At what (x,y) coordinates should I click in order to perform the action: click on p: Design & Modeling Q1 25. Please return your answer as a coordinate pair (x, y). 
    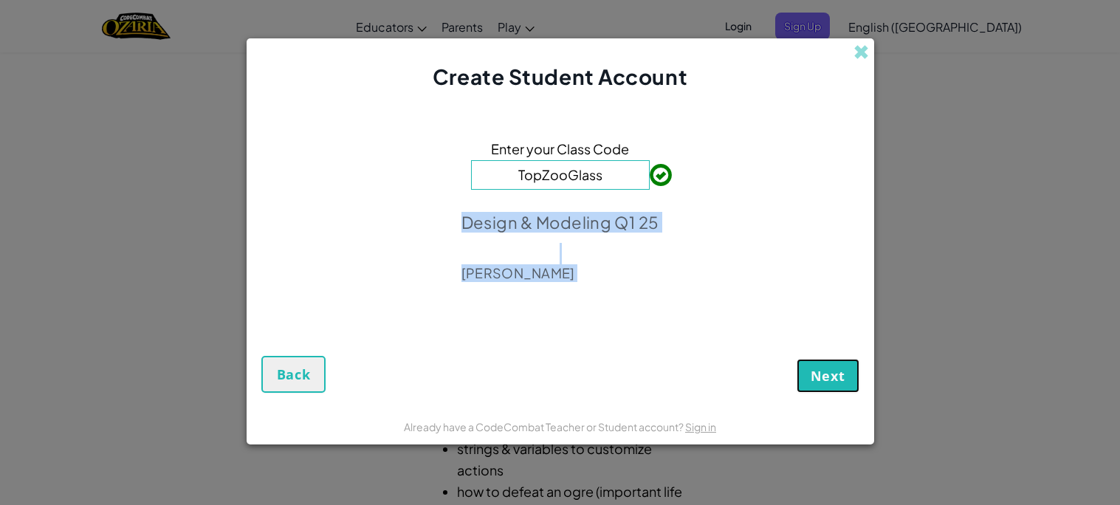
    Looking at the image, I should click on (561, 222).